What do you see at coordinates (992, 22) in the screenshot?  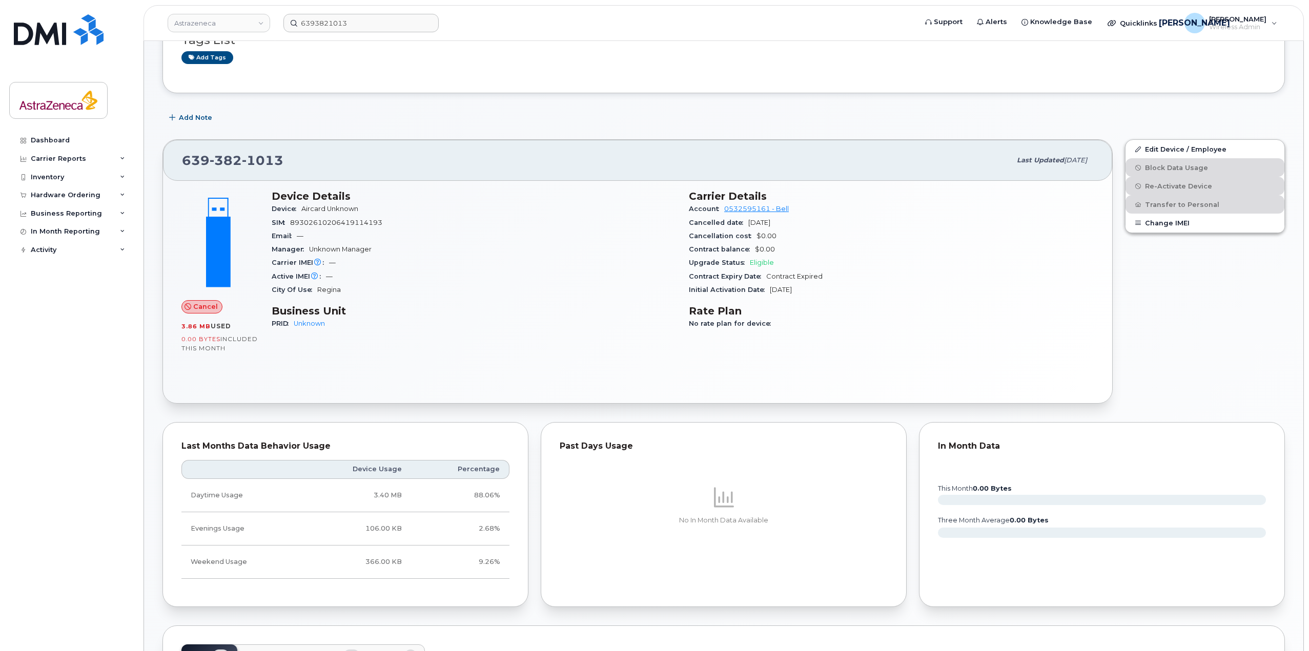 I see `a: Alerts` at bounding box center [992, 22].